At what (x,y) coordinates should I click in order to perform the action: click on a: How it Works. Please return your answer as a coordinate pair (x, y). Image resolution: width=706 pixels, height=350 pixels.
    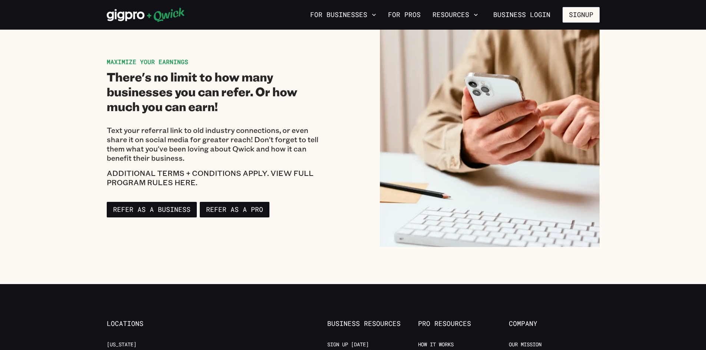
    Looking at the image, I should click on (436, 345).